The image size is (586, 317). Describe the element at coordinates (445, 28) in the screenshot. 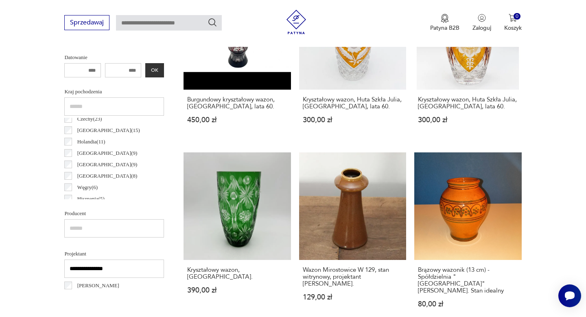

I see `p: Patyna B2B` at that location.